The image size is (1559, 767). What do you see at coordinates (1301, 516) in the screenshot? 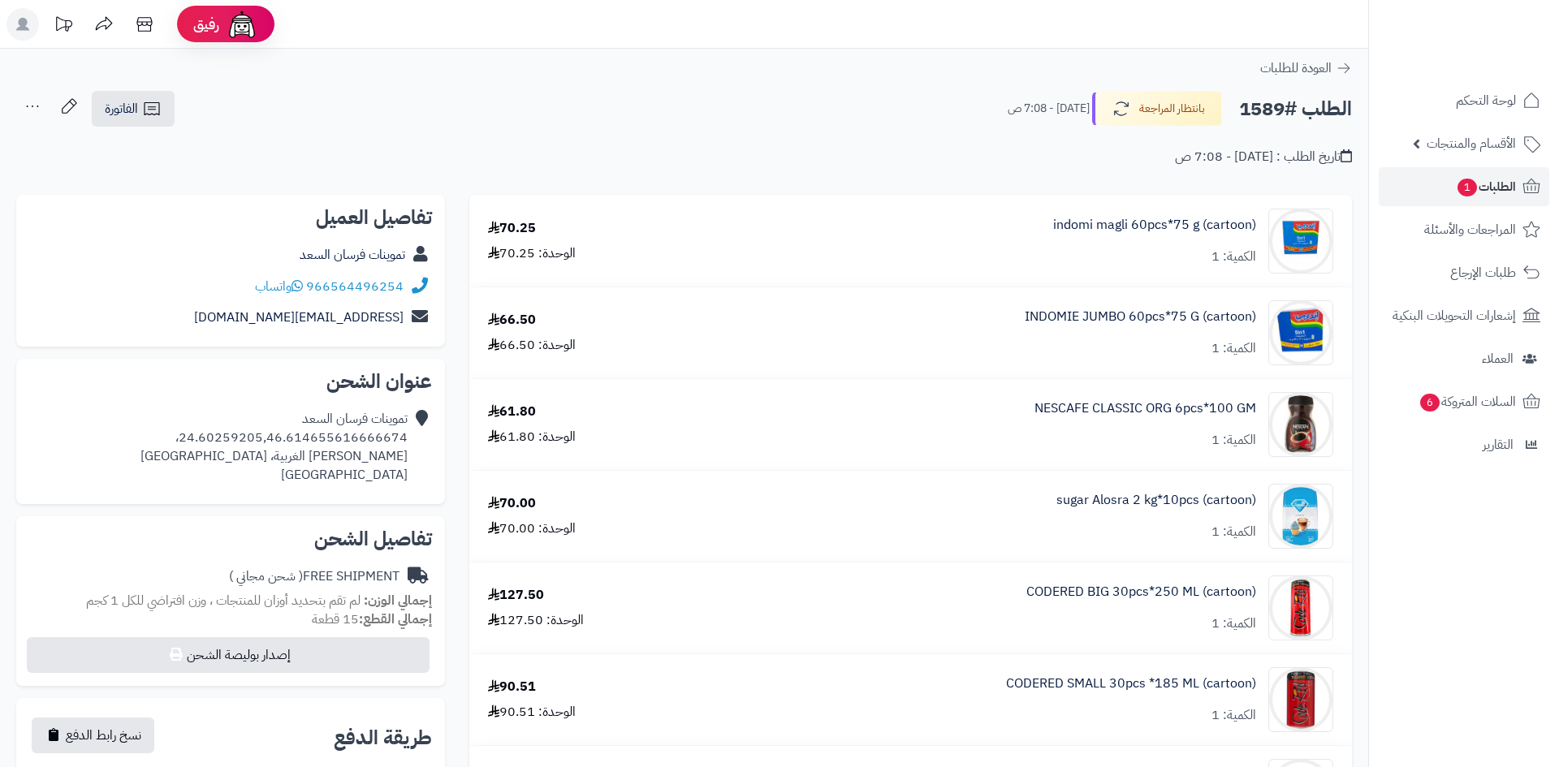
I see `img: 1747422865-61UT6OXd80L._AC_SL1270-90x90.jpg` at bounding box center [1301, 516].